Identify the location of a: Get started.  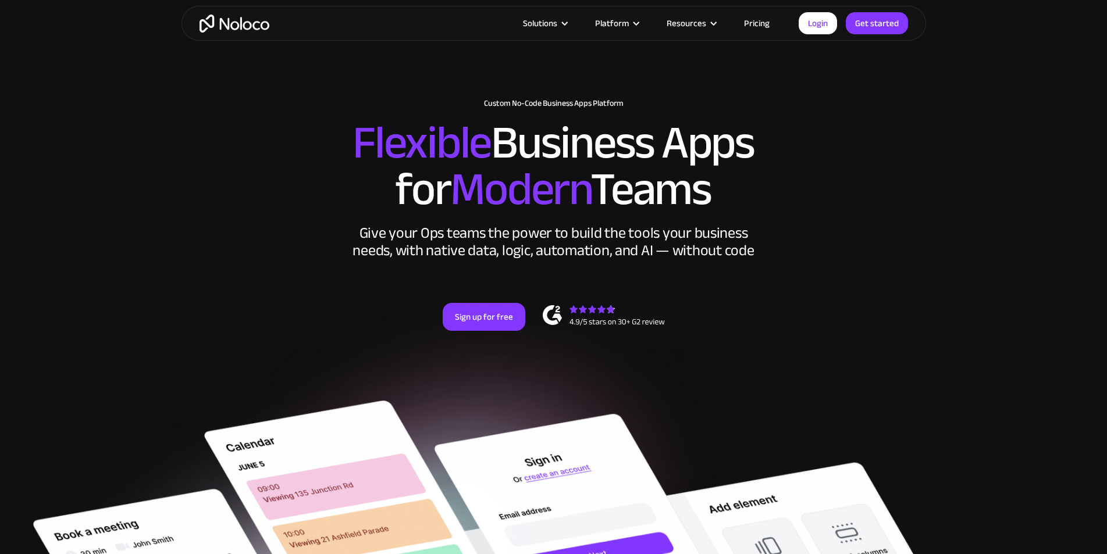
(876, 23).